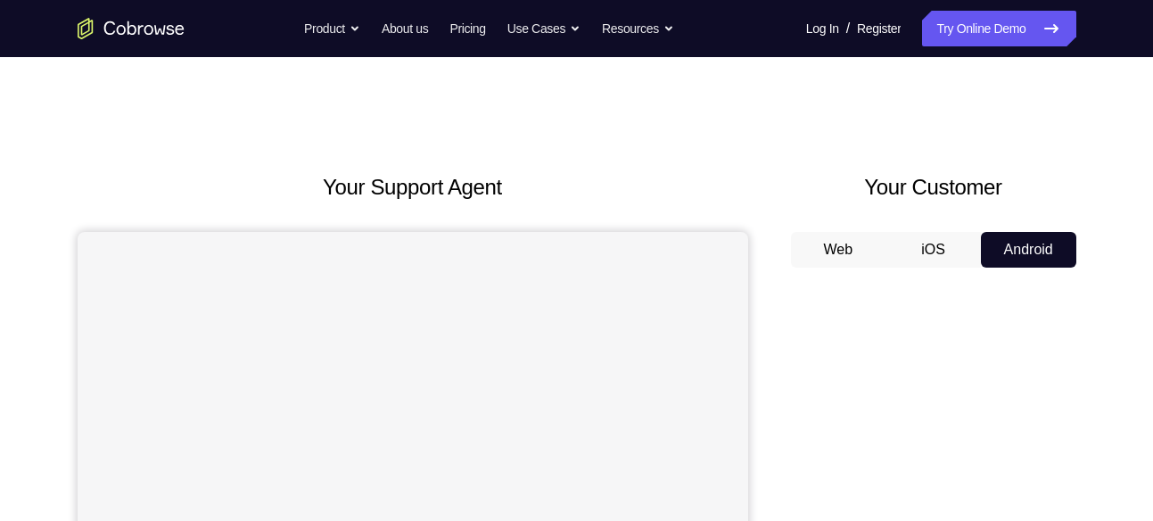  Describe the element at coordinates (838, 250) in the screenshot. I see `button: Web` at that location.